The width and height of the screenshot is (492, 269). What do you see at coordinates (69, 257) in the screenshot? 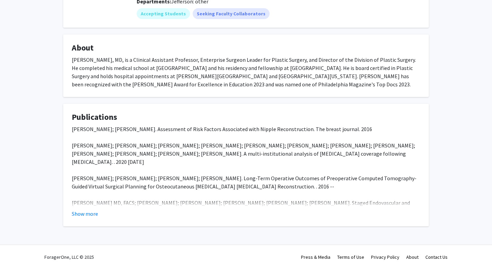
I see `div: ForagerOne, LLC © 2025` at bounding box center [69, 257].